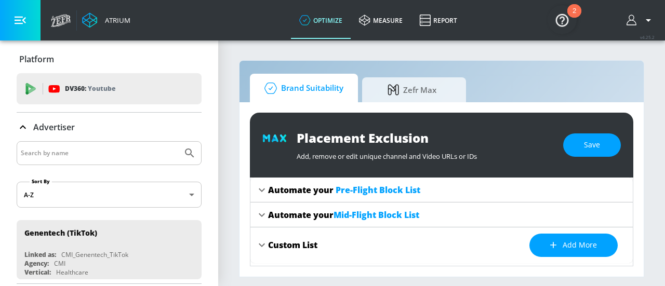 This screenshot has height=286, width=665. I want to click on div: Atrium, so click(115, 20).